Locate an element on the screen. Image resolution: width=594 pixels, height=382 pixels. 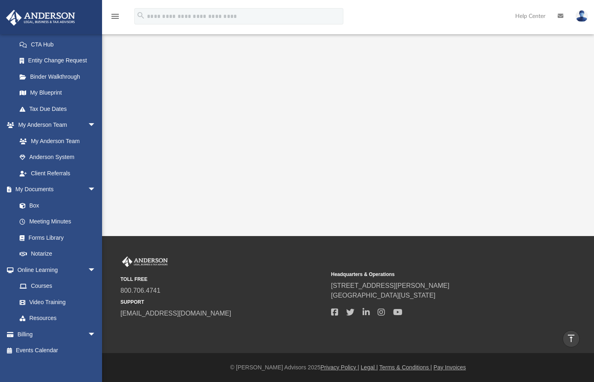
a: Entity Change Request is located at coordinates (60, 61).